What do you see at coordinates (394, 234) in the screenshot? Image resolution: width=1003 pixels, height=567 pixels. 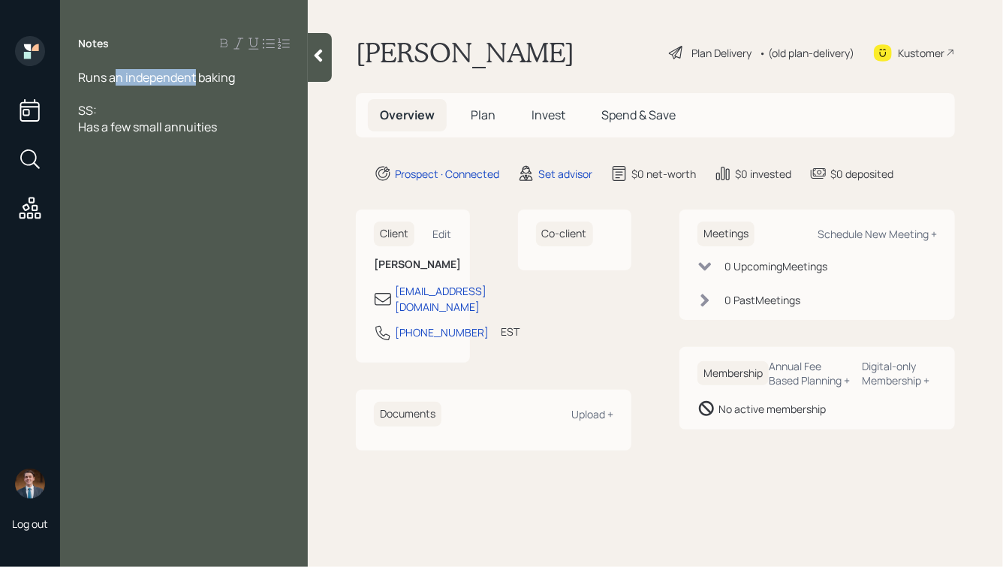 I see `h6: Client` at bounding box center [394, 234].